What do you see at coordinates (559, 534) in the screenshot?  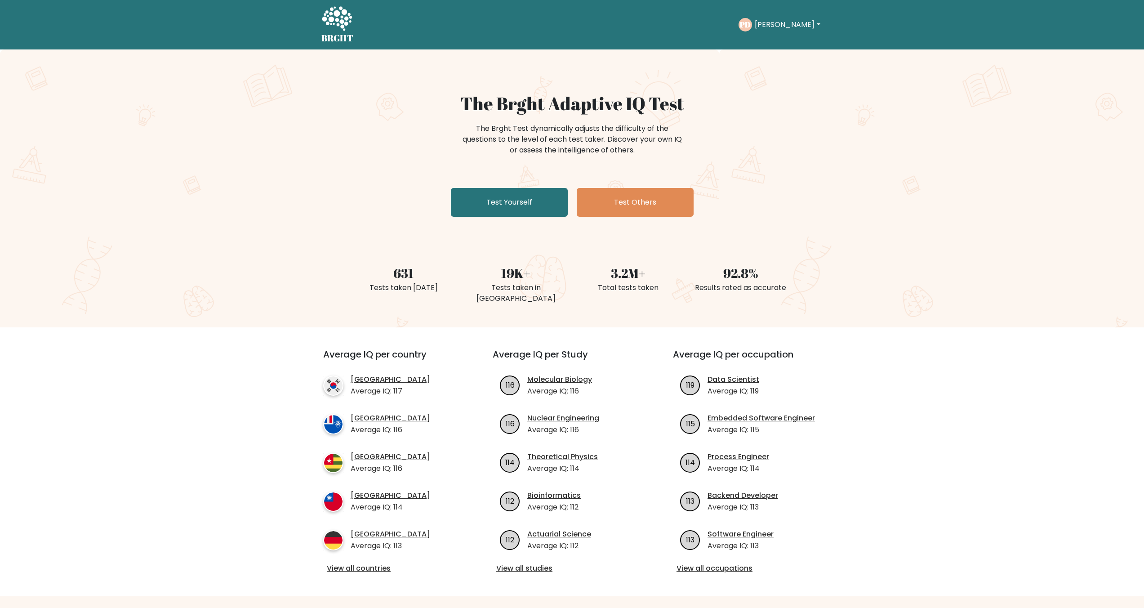 I see `a: Actuarial Science` at bounding box center [559, 534].